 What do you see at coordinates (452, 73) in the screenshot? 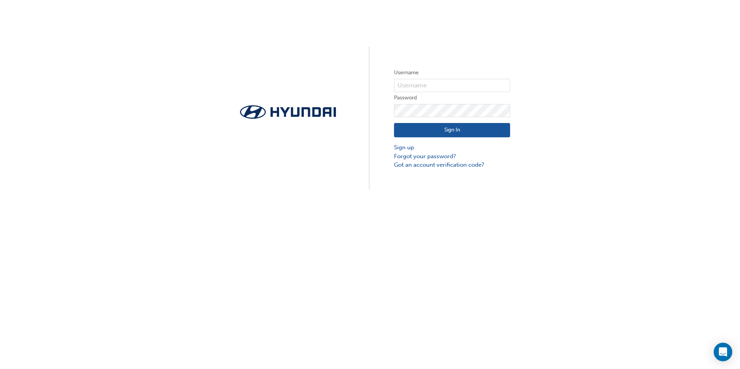
I see `label: Username` at bounding box center [452, 73].